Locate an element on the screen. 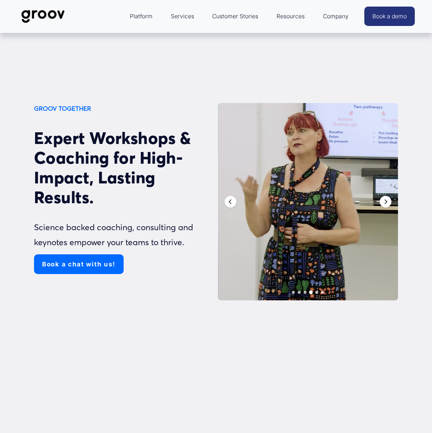 Image resolution: width=432 pixels, height=433 pixels. div: Slide 3 of 7 is located at coordinates (299, 292).